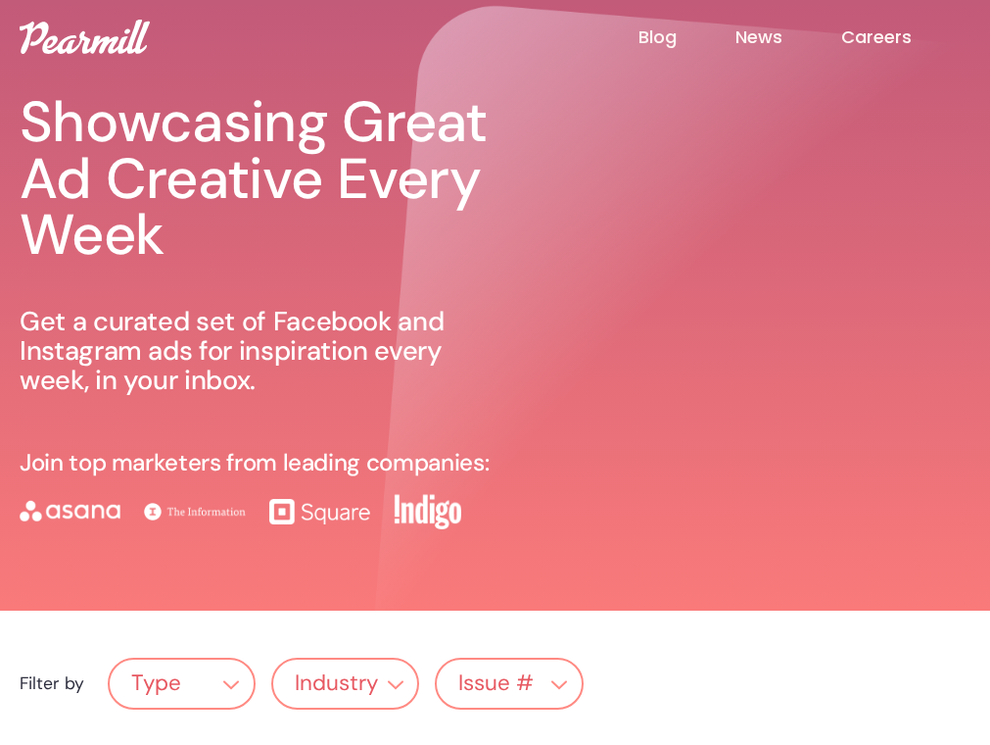 The image size is (990, 745). I want to click on a: Careers, so click(906, 37).